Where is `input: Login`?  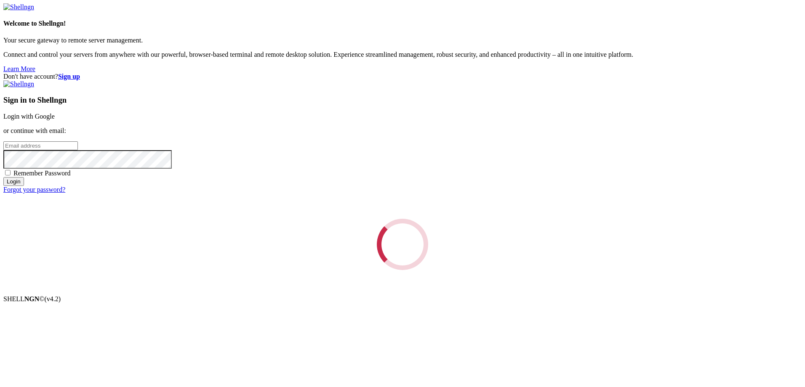 input: Login is located at coordinates (13, 181).